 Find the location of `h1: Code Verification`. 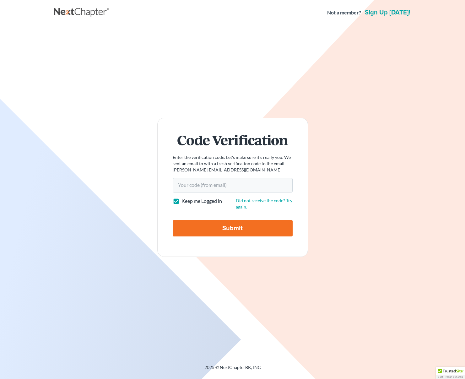

h1: Code Verification is located at coordinates (232, 140).